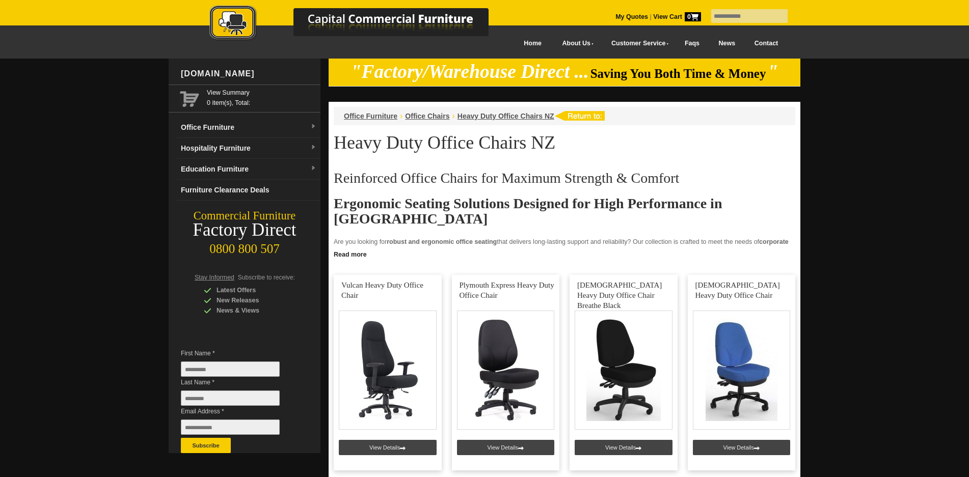 This screenshot has height=477, width=969. What do you see at coordinates (564, 178) in the screenshot?
I see `h2: Reinforced Office Chairs for Maximum Strength & Comfort` at bounding box center [564, 178].